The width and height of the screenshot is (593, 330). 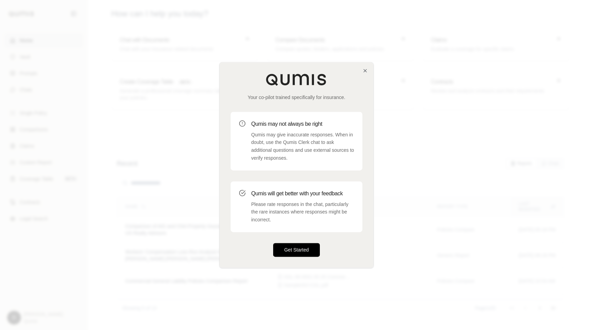 I want to click on img: Qumis Logo, so click(x=296, y=80).